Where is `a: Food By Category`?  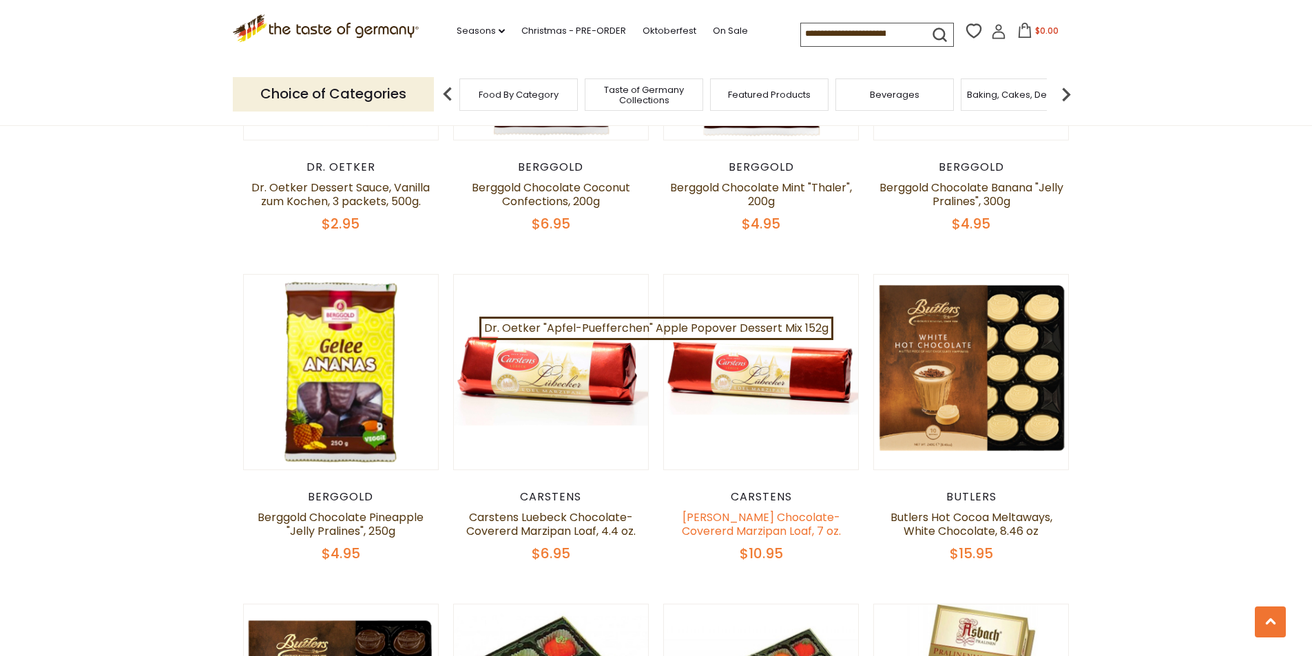
a: Food By Category is located at coordinates (518, 94).